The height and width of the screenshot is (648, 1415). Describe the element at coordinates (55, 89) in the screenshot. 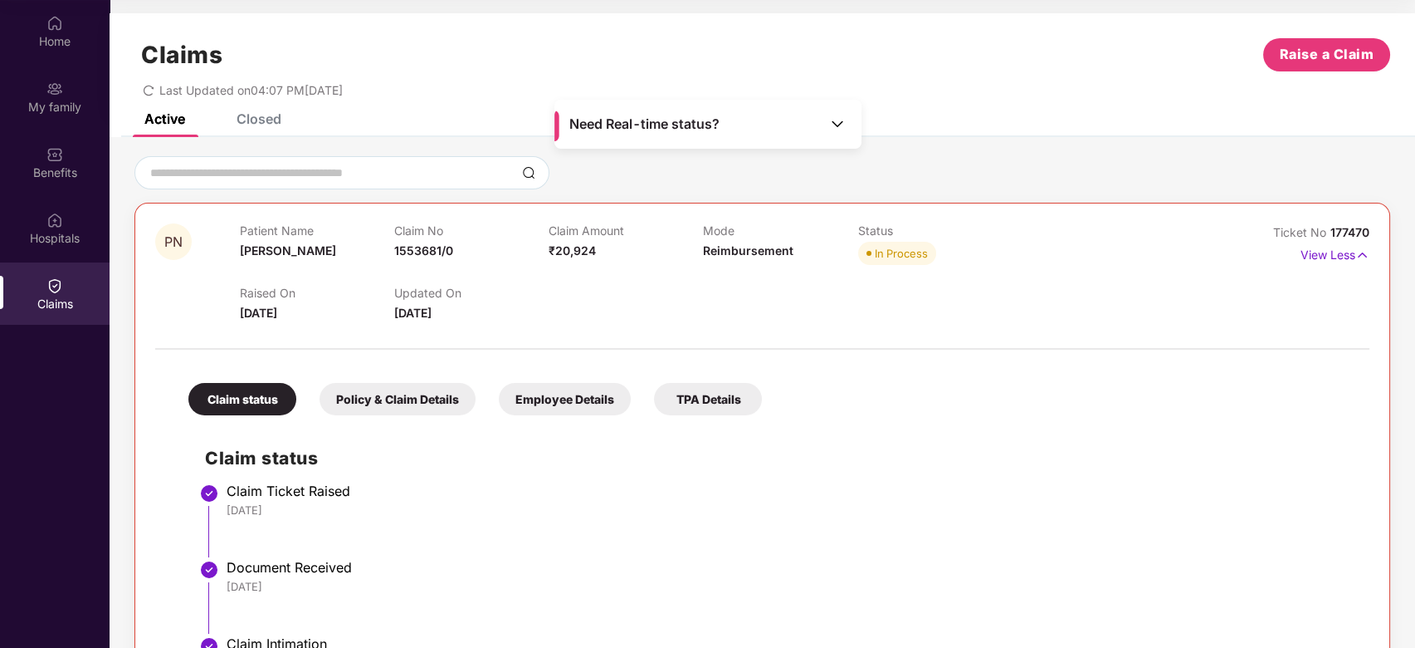

I see `img: svg+xml;base64,PHN2ZyB3aWR0aD0iMjAiIGhlaWdodD0iMjAiIHZpZXdCb3g9IjAgMCAyMCAyMCIgZmlsbD0ibm9uZSIgeG...` at that location.